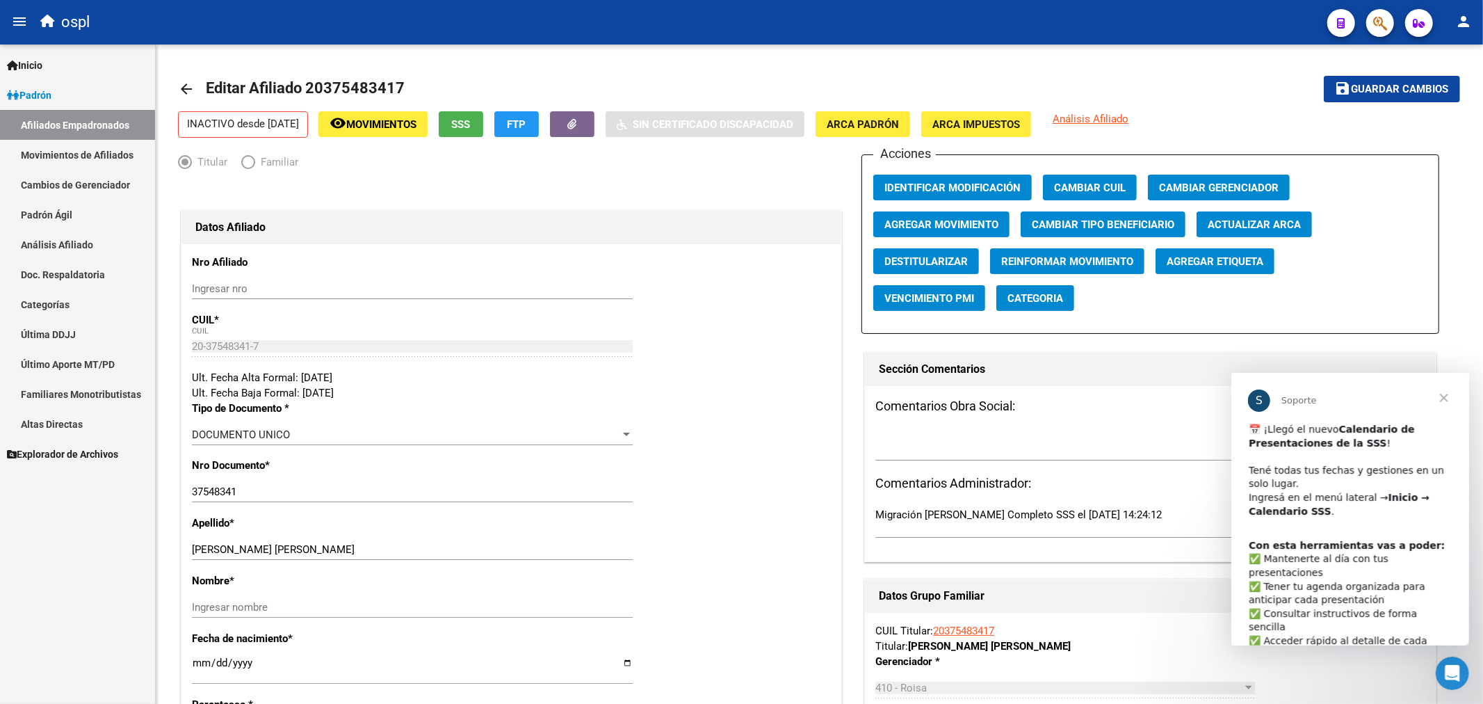  What do you see at coordinates (1035, 298) in the screenshot?
I see `button: Categoria` at bounding box center [1035, 298].